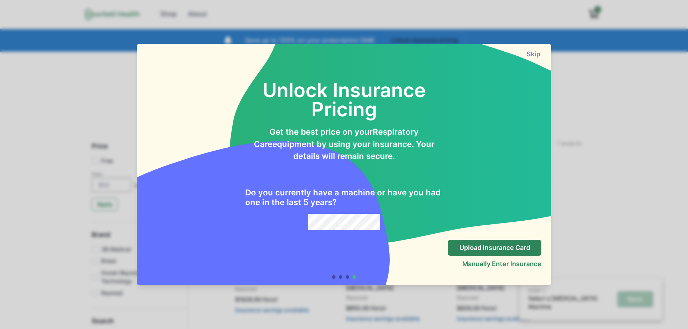 The width and height of the screenshot is (688, 329). What do you see at coordinates (502, 264) in the screenshot?
I see `button: Manually Enter Insurance` at bounding box center [502, 264].